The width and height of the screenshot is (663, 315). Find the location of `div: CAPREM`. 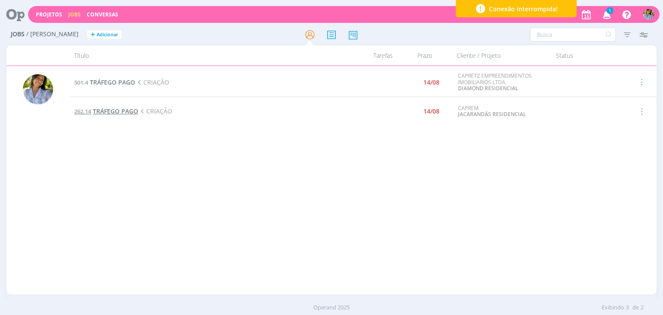

div: CAPREM is located at coordinates (503, 111).